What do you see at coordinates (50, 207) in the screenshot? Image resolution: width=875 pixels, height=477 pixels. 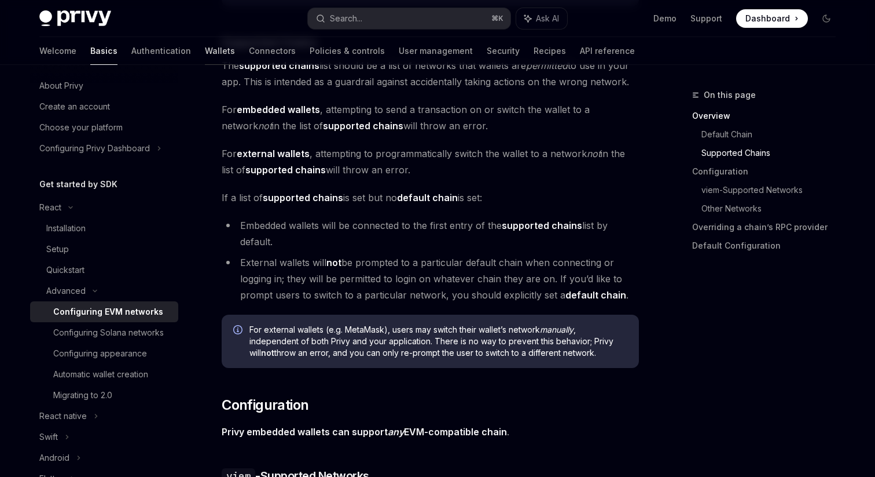 I see `div: React` at bounding box center [50, 207].